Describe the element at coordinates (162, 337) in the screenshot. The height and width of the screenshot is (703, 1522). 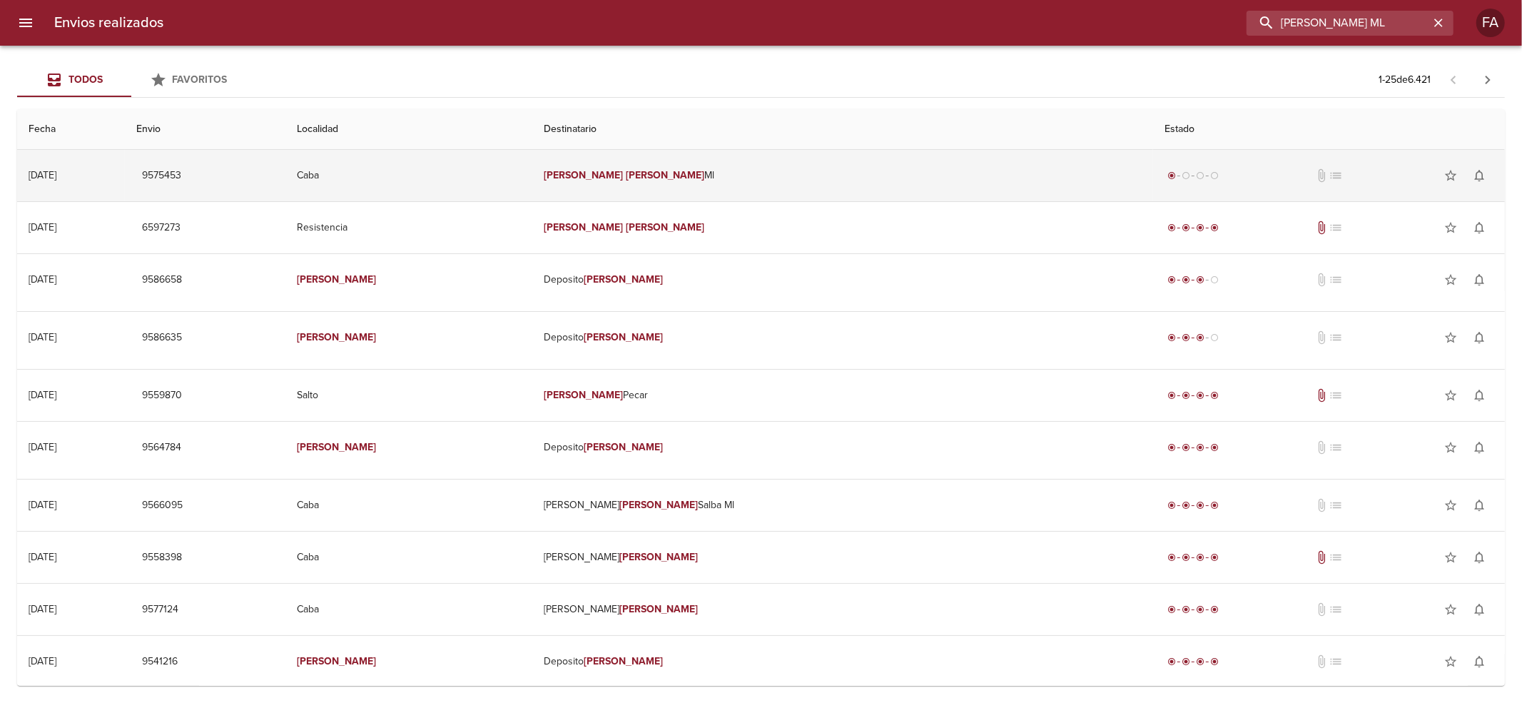
I see `span: 9586635` at that location.